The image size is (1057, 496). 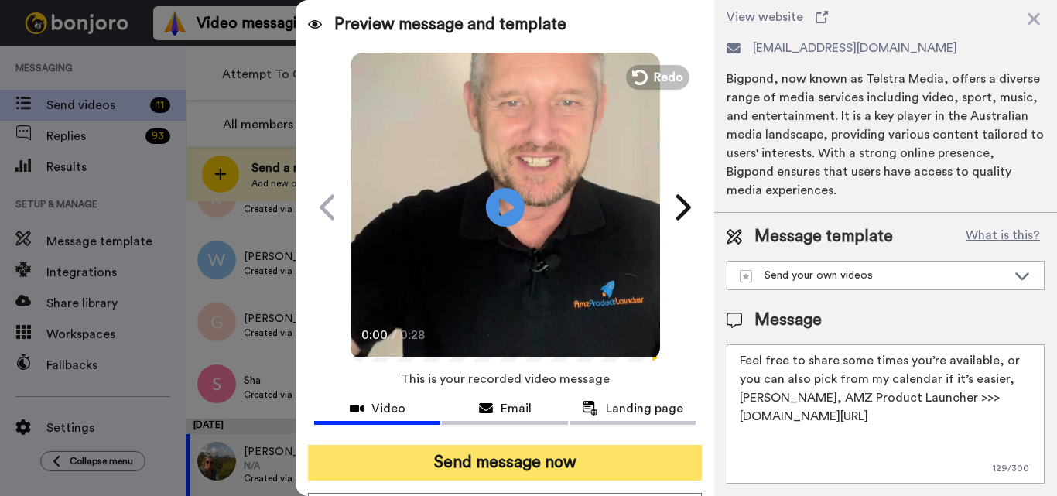 What do you see at coordinates (505, 379) in the screenshot?
I see `span: This is your recorded video message` at bounding box center [505, 379].